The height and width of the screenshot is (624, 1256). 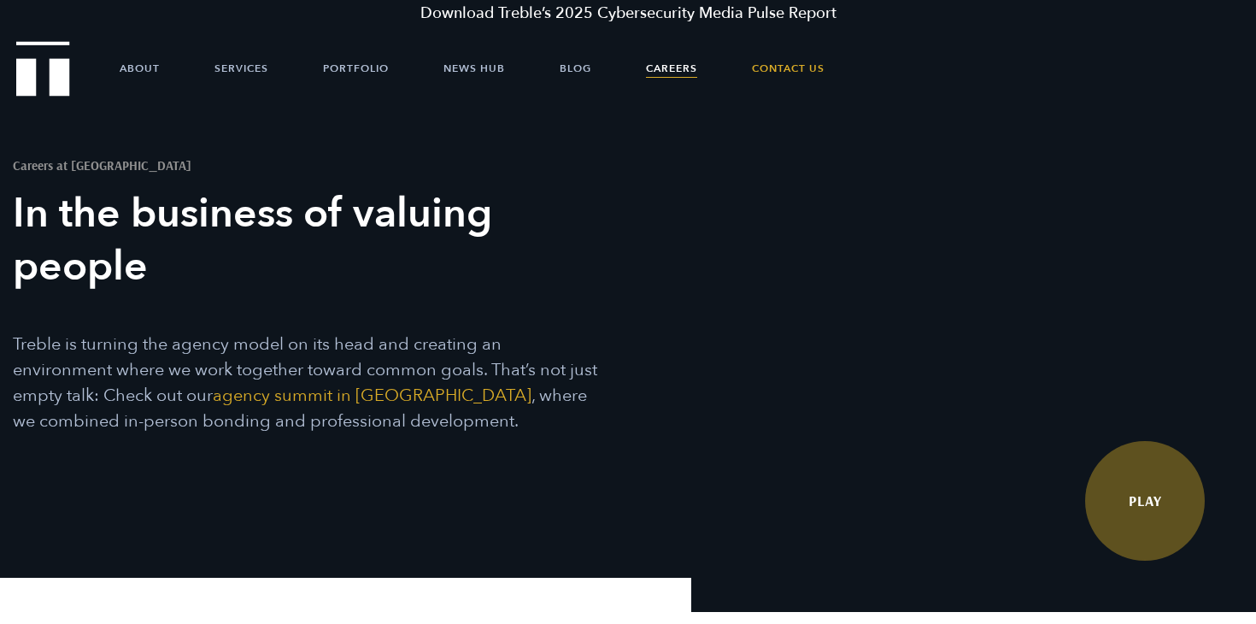 What do you see at coordinates (355, 68) in the screenshot?
I see `a: Portfolio` at bounding box center [355, 68].